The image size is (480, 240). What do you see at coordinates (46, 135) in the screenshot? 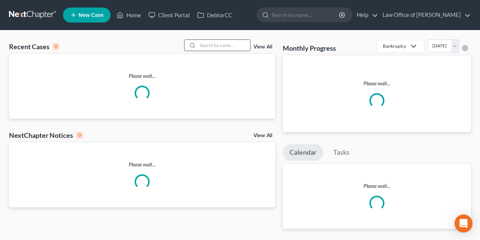
I see `div: NextChapter Notices` at bounding box center [46, 135].